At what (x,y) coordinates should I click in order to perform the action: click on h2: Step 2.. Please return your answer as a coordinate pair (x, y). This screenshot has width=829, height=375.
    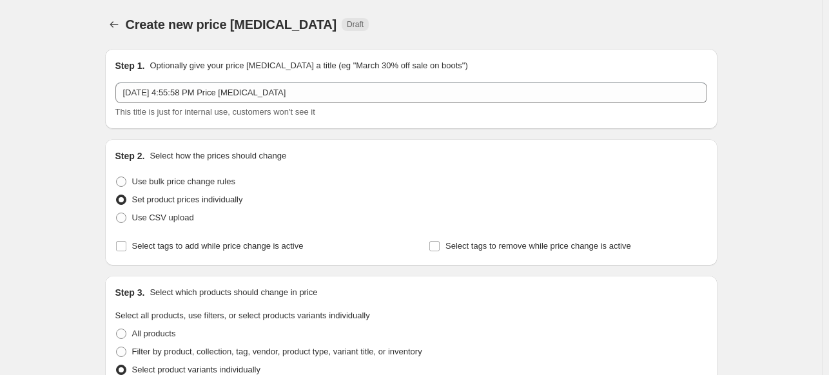
    Looking at the image, I should click on (130, 156).